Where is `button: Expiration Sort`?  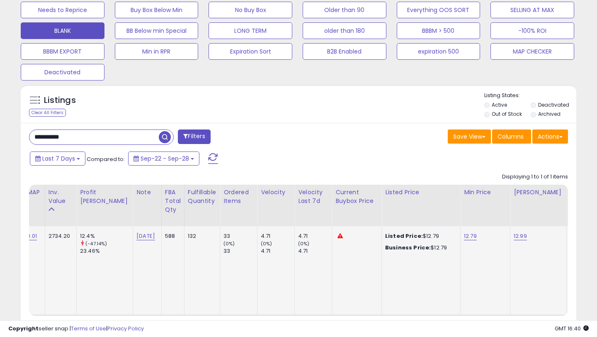 button: Expiration Sort is located at coordinates (250, 51).